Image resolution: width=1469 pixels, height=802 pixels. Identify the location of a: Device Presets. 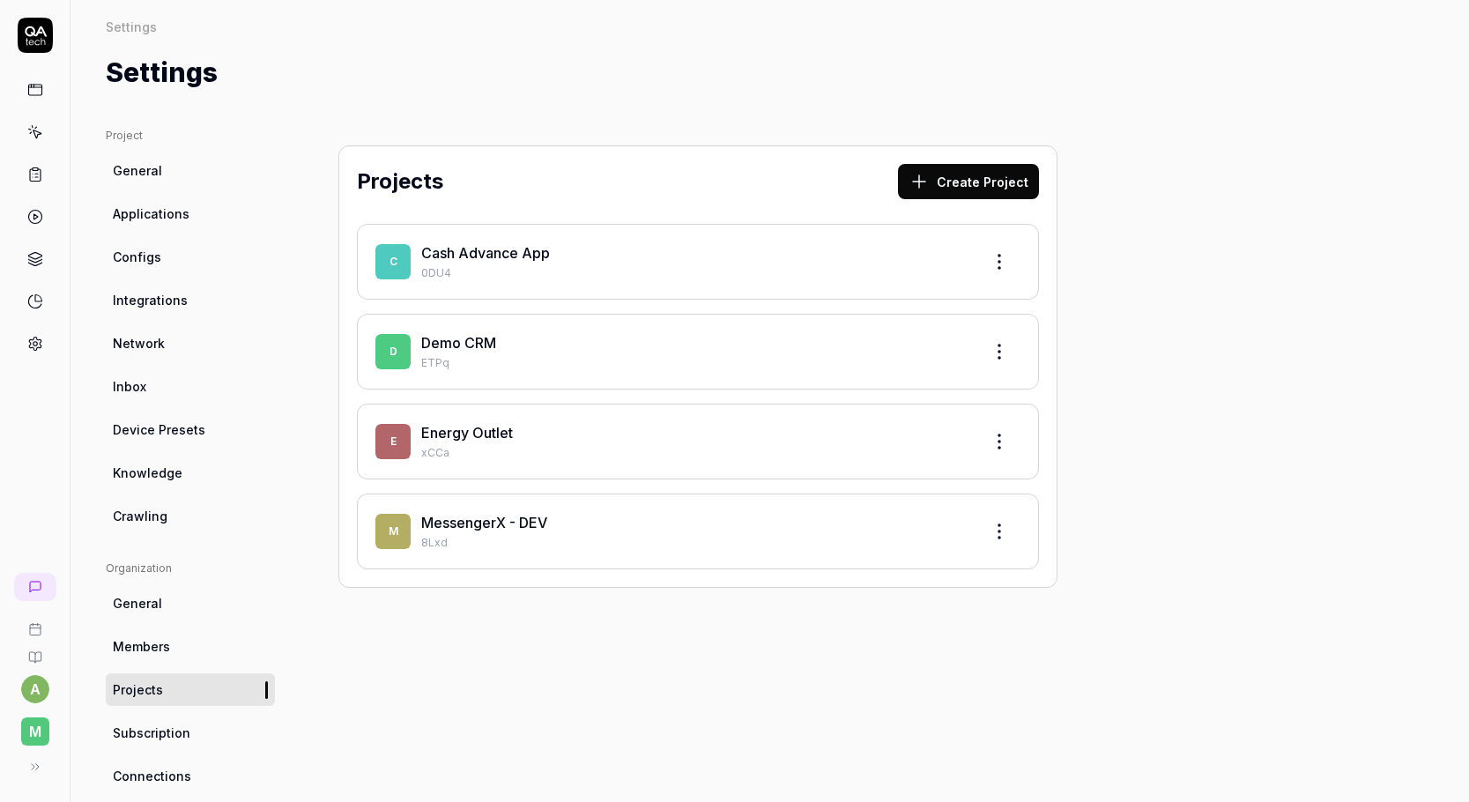
(190, 429).